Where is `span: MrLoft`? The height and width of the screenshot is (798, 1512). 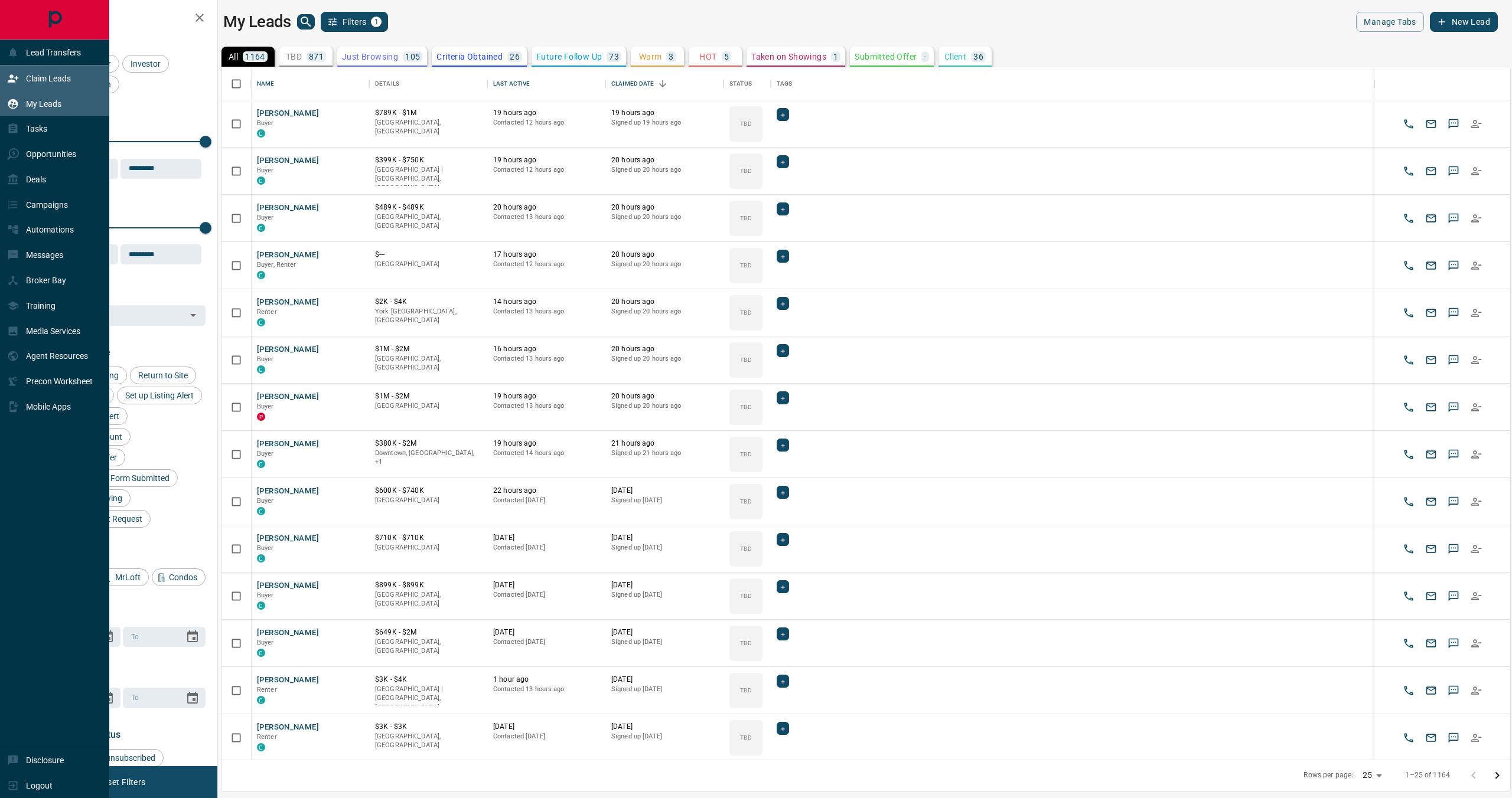 span: MrLoft is located at coordinates (128, 578).